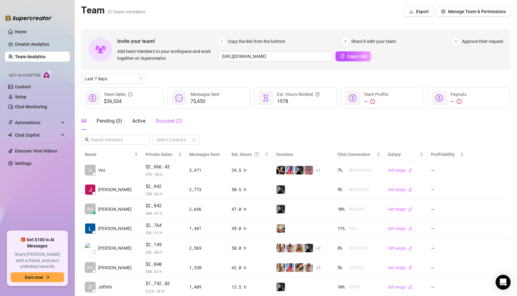  Describe the element at coordinates (34, 277) in the screenshot. I see `span: Earn now` at that location.